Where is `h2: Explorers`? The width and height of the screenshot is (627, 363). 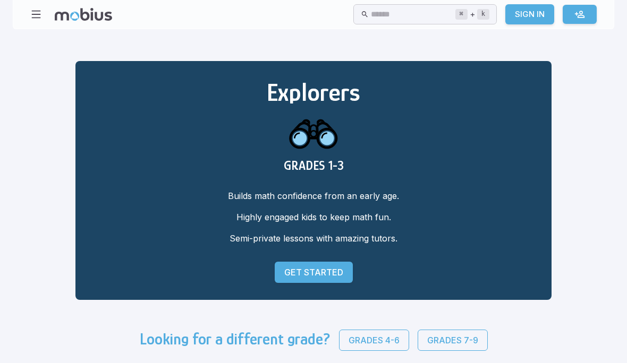 h2: Explorers is located at coordinates (313, 92).